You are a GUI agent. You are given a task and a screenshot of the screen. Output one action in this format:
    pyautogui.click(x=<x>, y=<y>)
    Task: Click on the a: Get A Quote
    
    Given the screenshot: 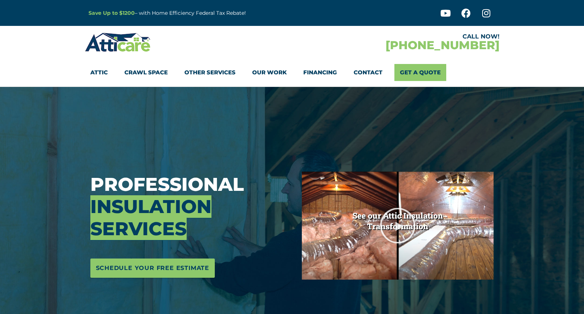 What is the action you would take?
    pyautogui.click(x=420, y=73)
    